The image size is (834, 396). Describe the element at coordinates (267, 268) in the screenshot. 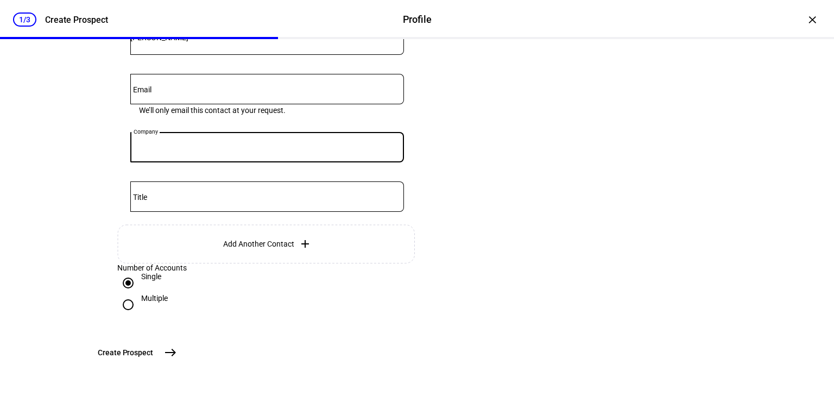

I see `div: Number of Accounts` at that location.